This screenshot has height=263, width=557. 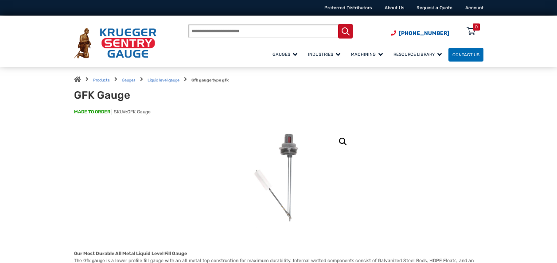 I want to click on a: Preferred Distributors, so click(x=348, y=8).